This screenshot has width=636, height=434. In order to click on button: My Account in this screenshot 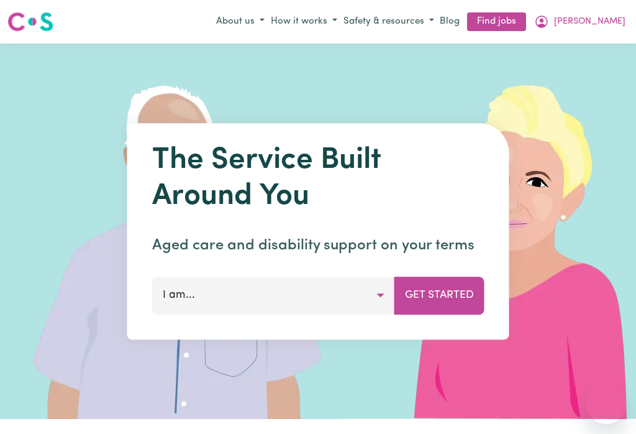, I will do `click(580, 22)`.